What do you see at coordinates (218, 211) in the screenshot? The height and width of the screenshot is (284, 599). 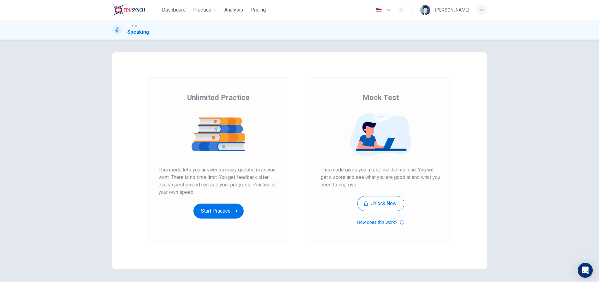 I see `button: Start Practice` at bounding box center [218, 211].